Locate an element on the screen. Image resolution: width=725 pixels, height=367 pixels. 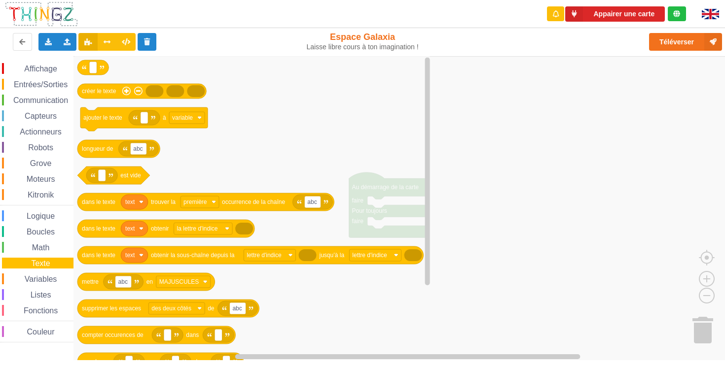
text: obtenir is located at coordinates (160, 229).